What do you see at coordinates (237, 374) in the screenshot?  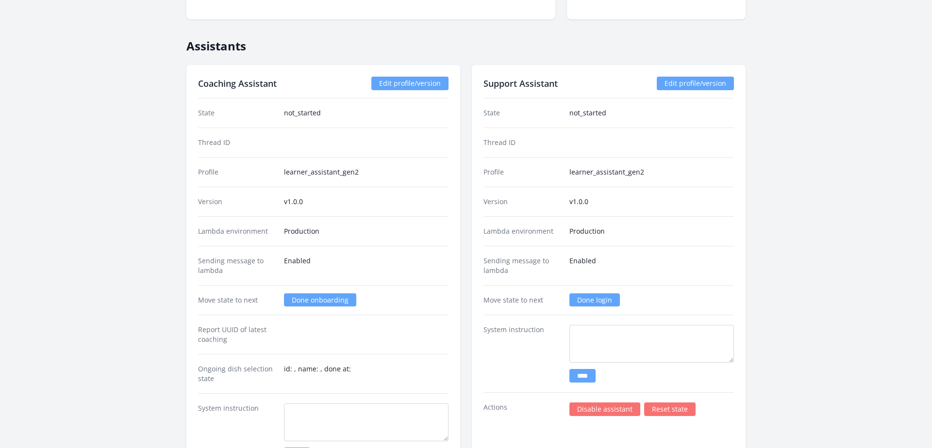 I see `dt: Ongoing dish selection state` at bounding box center [237, 374].